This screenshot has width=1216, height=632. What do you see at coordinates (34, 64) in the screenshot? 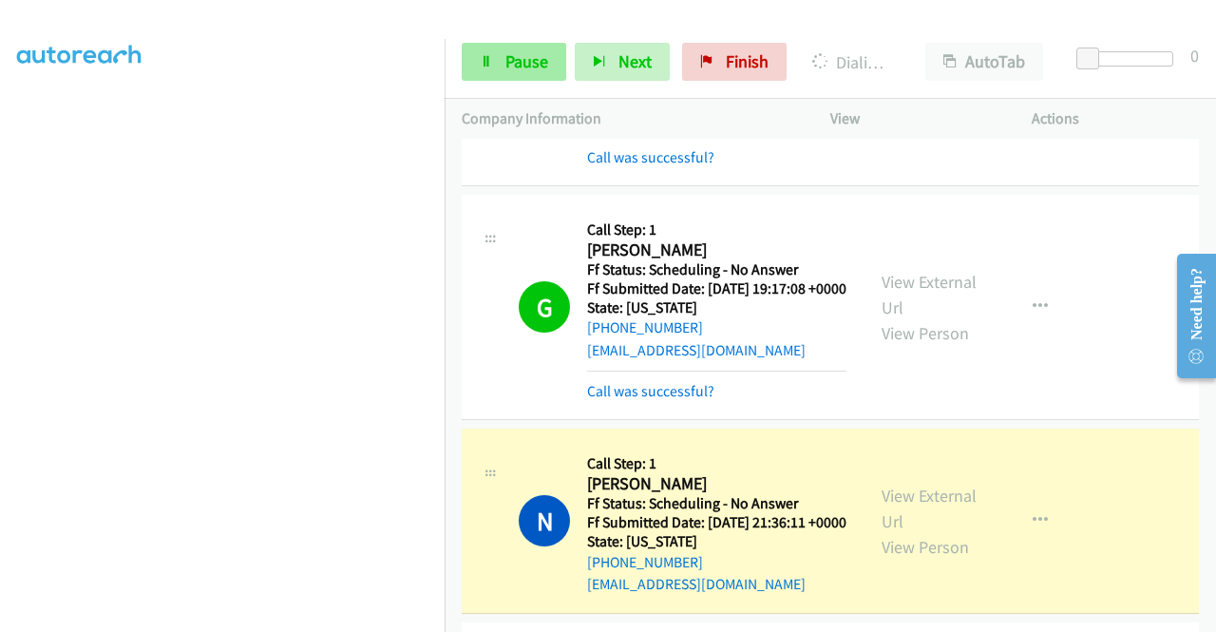
I see `div: Need help?` at bounding box center [34, 64].